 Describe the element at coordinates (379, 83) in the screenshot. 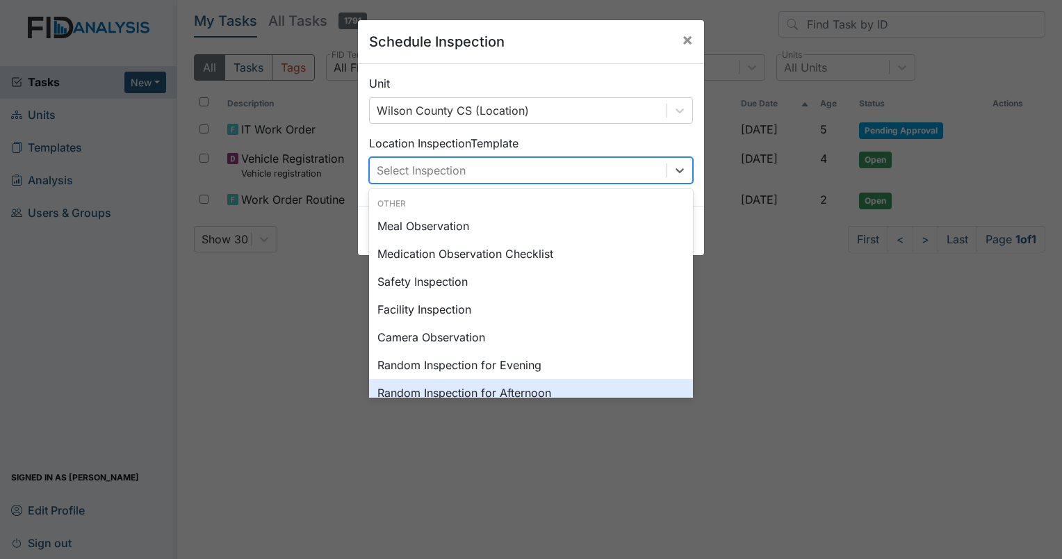

I see `label: Unit` at that location.